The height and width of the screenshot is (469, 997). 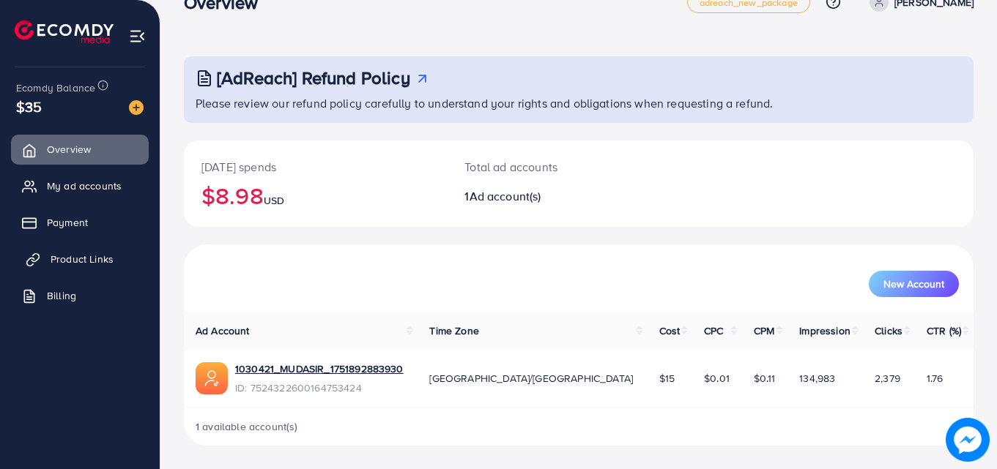 What do you see at coordinates (816, 379) in the screenshot?
I see `span: 134,983` at bounding box center [816, 379].